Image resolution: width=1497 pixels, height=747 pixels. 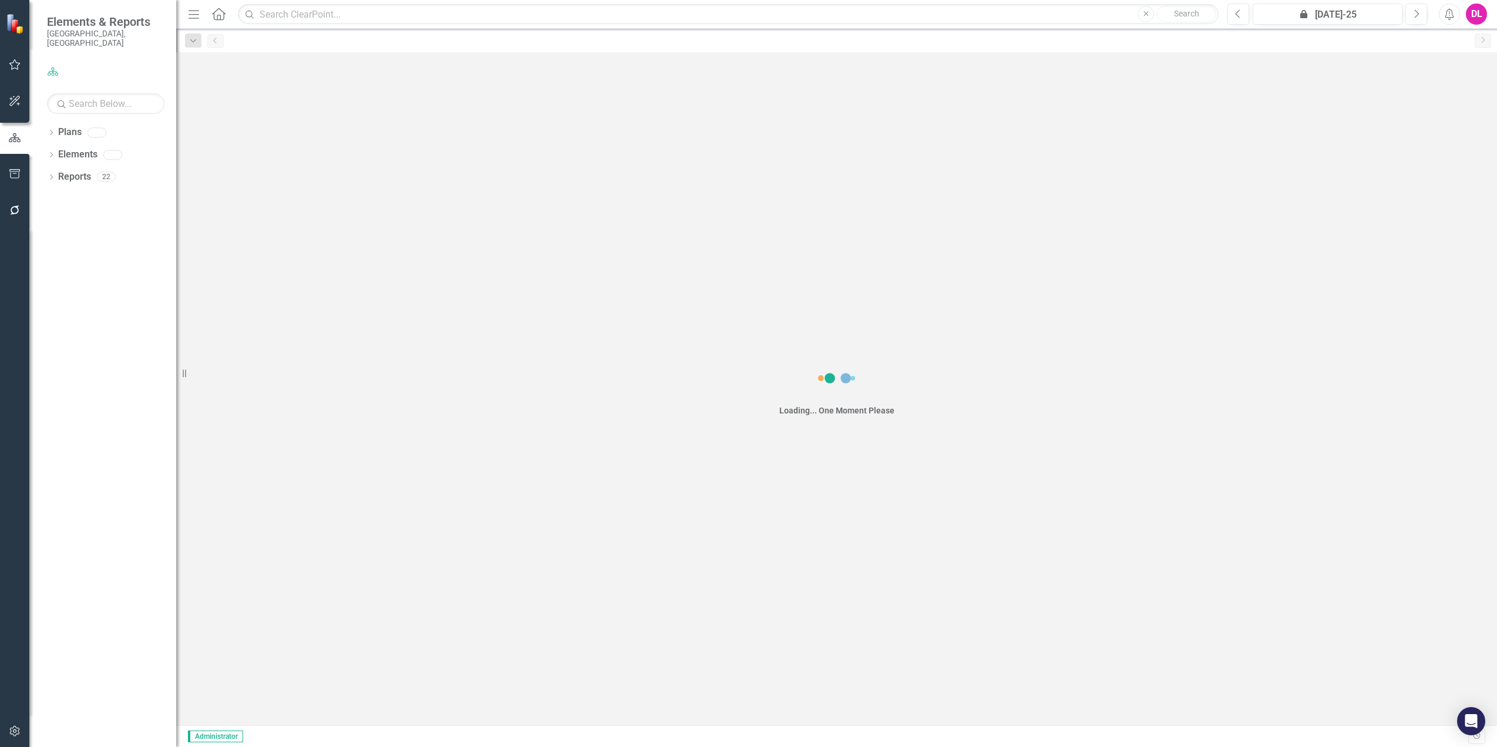 What do you see at coordinates (70, 132) in the screenshot?
I see `a: Plans` at bounding box center [70, 132].